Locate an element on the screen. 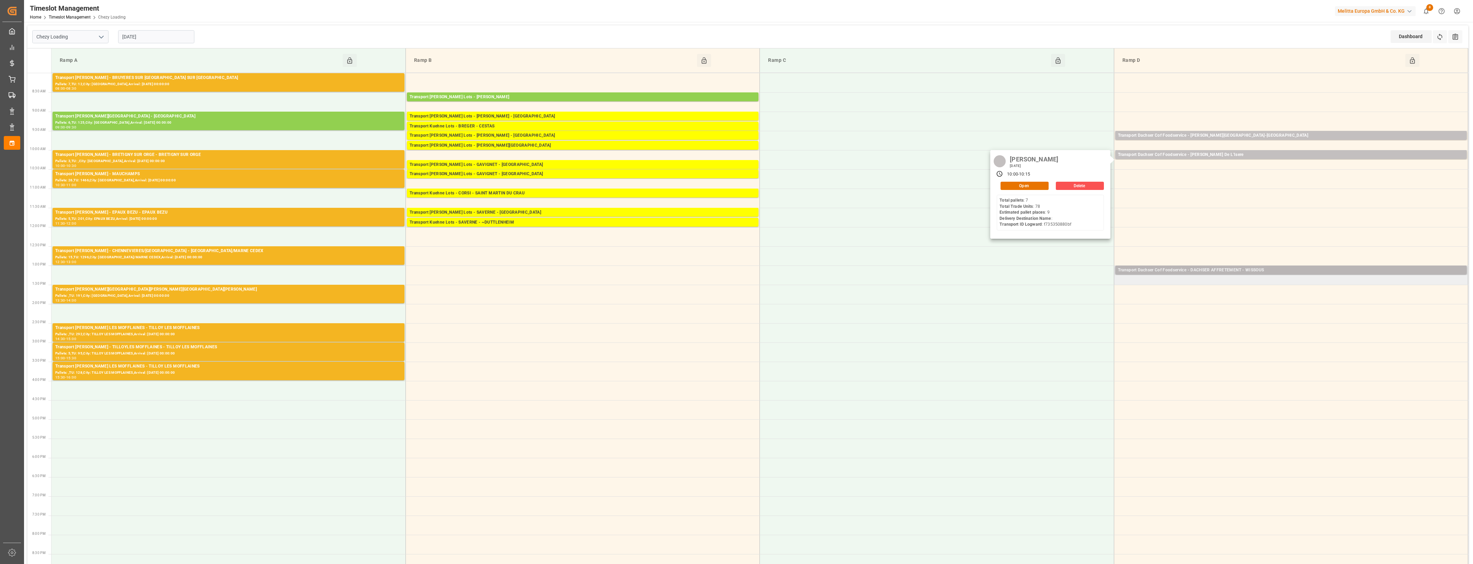 The height and width of the screenshot is (564, 1473). div: 08:30 is located at coordinates (71, 88).